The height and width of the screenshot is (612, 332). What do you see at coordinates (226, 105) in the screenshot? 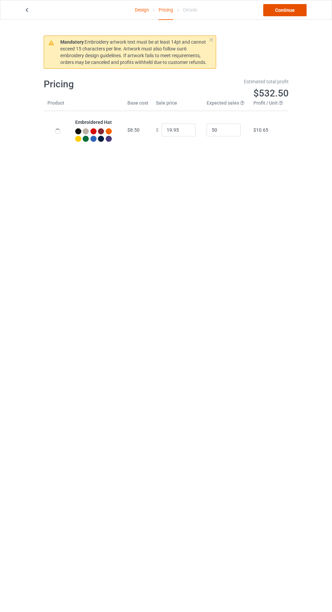
I see `th: Expected sales` at bounding box center [226, 105].